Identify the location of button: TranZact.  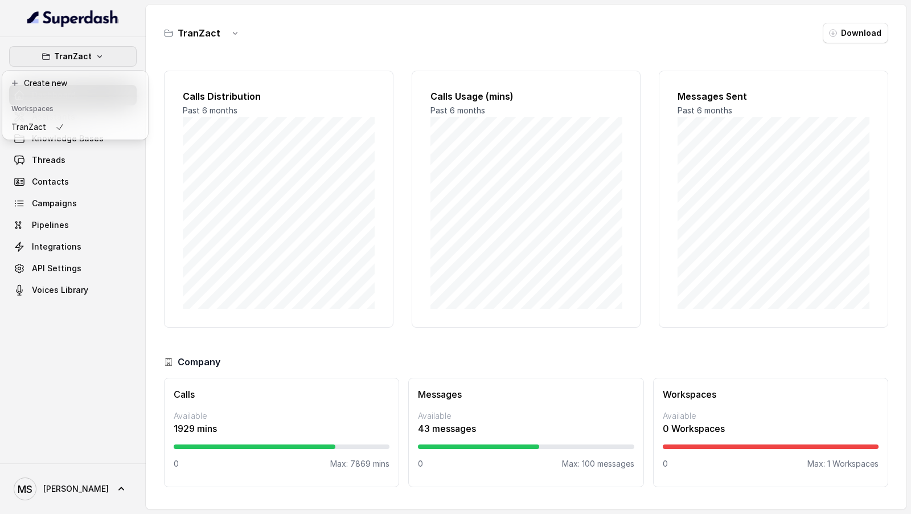
(73, 56).